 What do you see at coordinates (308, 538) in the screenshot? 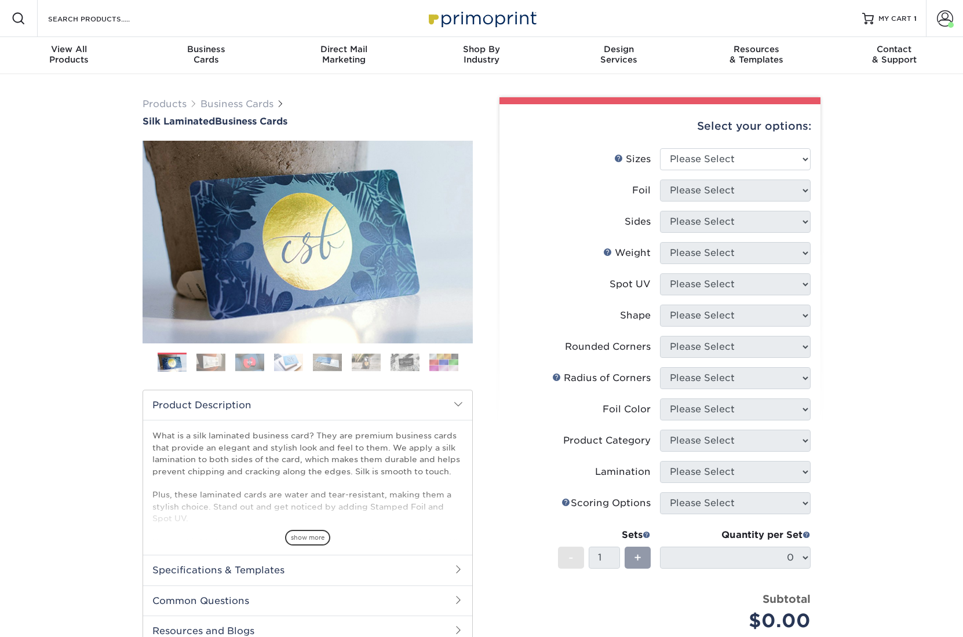
I see `span: show more` at bounding box center [308, 538].